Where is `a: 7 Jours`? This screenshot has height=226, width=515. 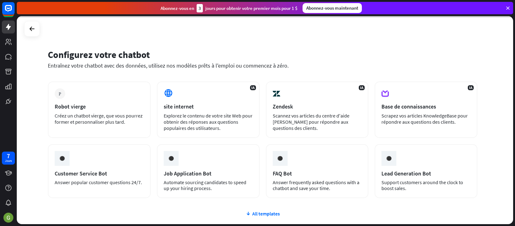 a: 7 Jours is located at coordinates (8, 158).